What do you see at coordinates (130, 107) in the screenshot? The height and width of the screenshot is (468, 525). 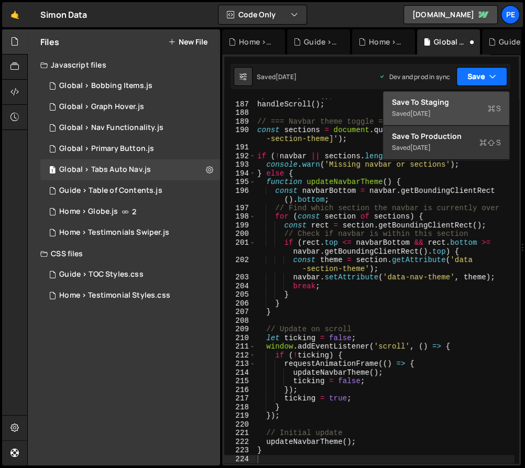 I see `div: 16753/45758.js` at bounding box center [130, 107].